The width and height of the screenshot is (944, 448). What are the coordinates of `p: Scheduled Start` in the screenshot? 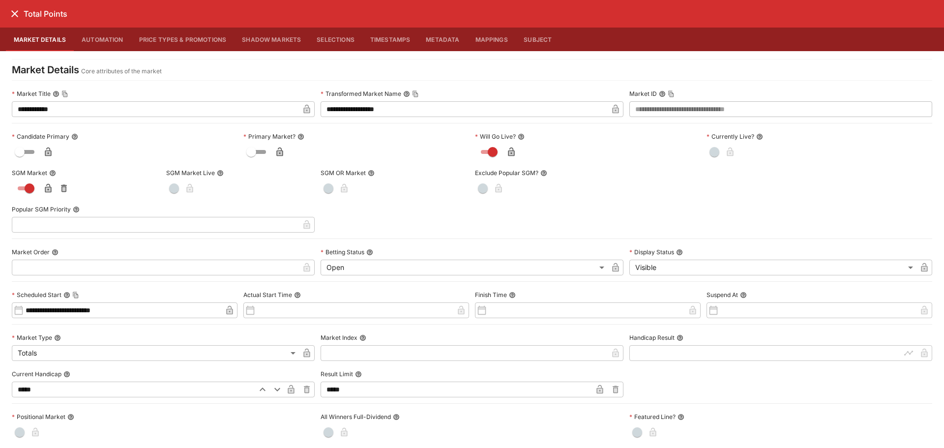 It's located at (36, 294).